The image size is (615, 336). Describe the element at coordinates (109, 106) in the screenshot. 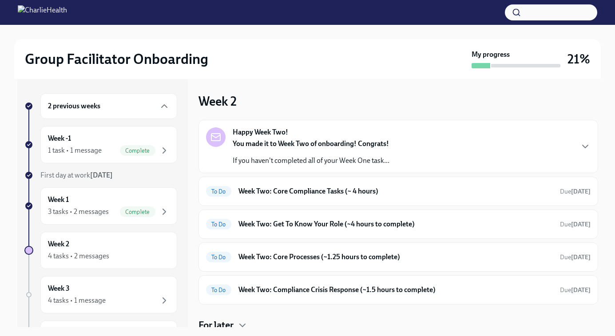

I see `div: 2 previous weeks` at that location.